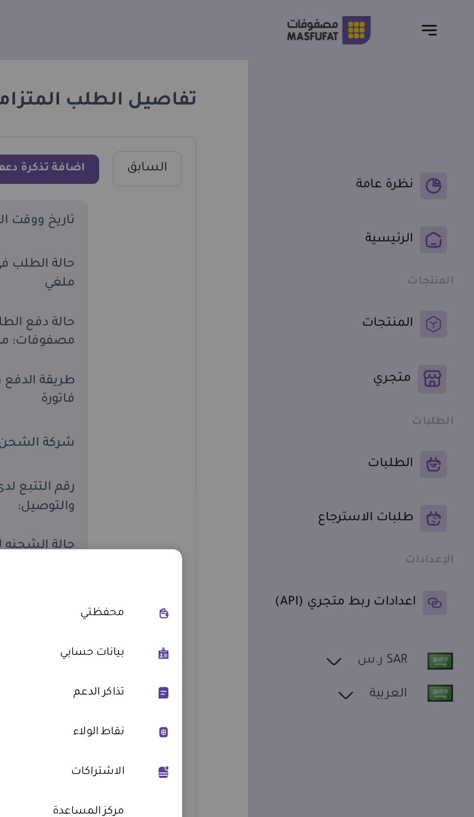 The width and height of the screenshot is (474, 817). Describe the element at coordinates (223, 488) in the screenshot. I see `a: تسجيل خروج` at that location.